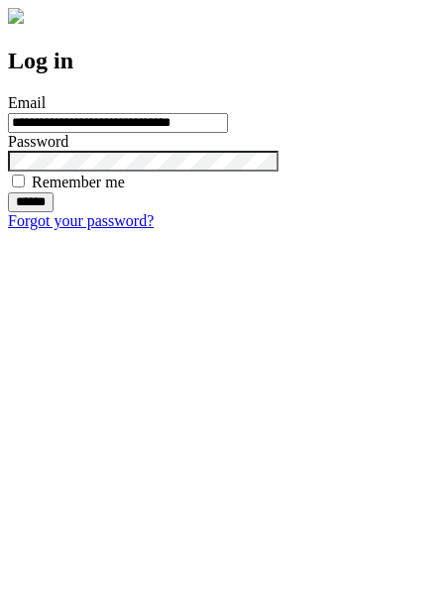 The image size is (446, 597). What do you see at coordinates (38, 141) in the screenshot?
I see `label: Password` at bounding box center [38, 141].